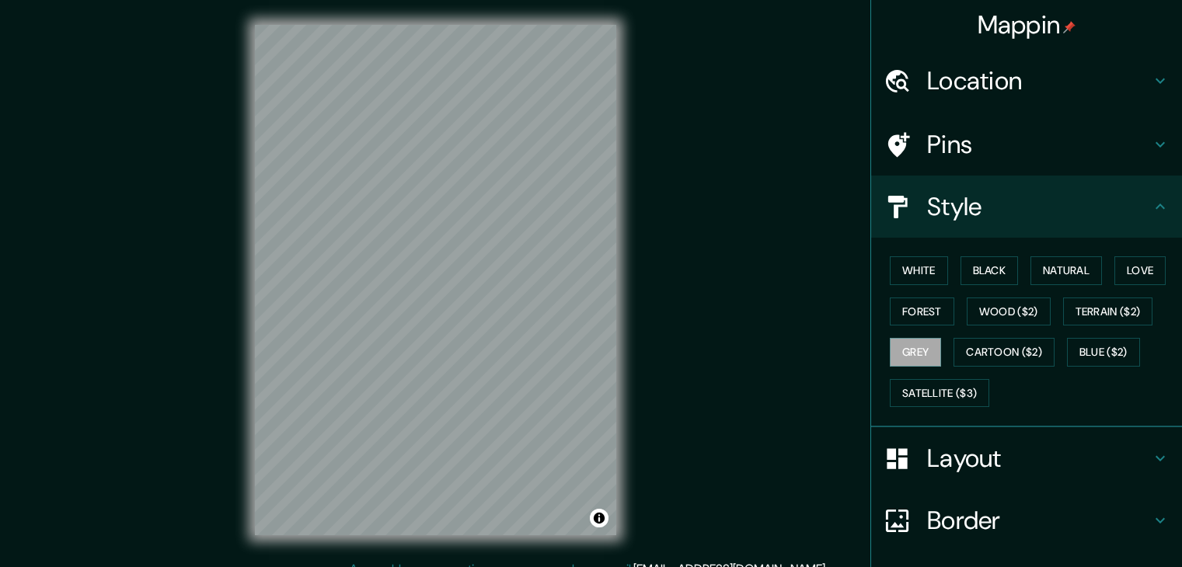 The width and height of the screenshot is (1182, 567). Describe the element at coordinates (1026, 207) in the screenshot. I see `div: Style` at that location.